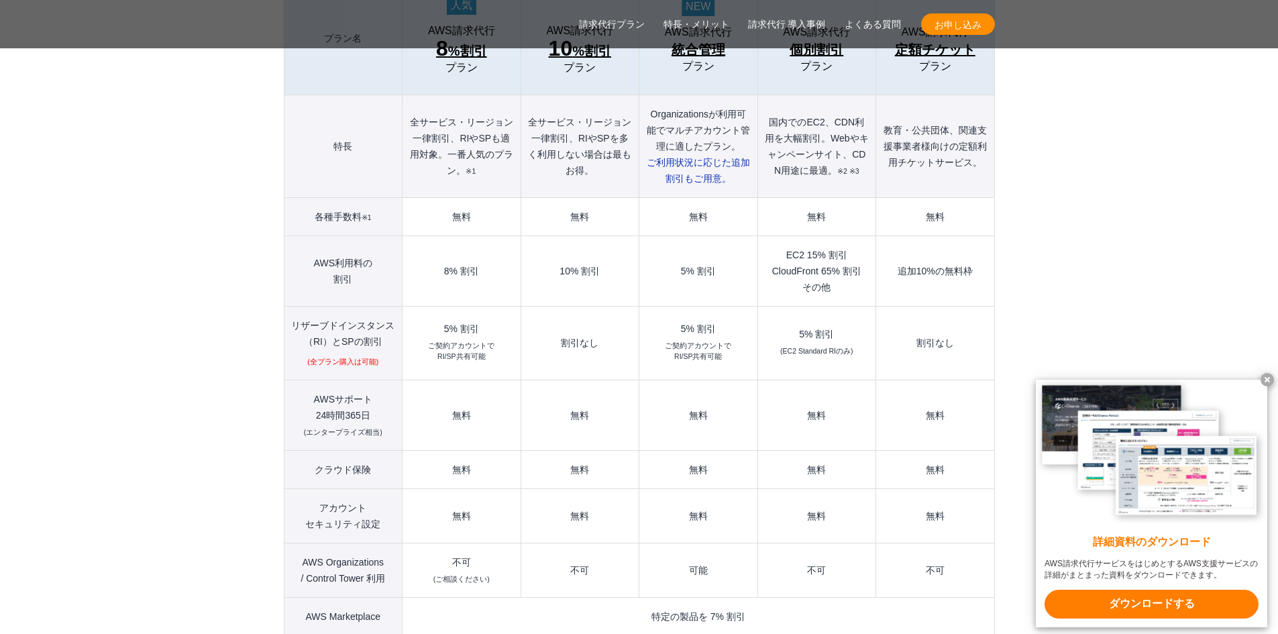  What do you see at coordinates (817, 352) in the screenshot?
I see `small: (EC2 Standard RIのみ)` at bounding box center [817, 352].